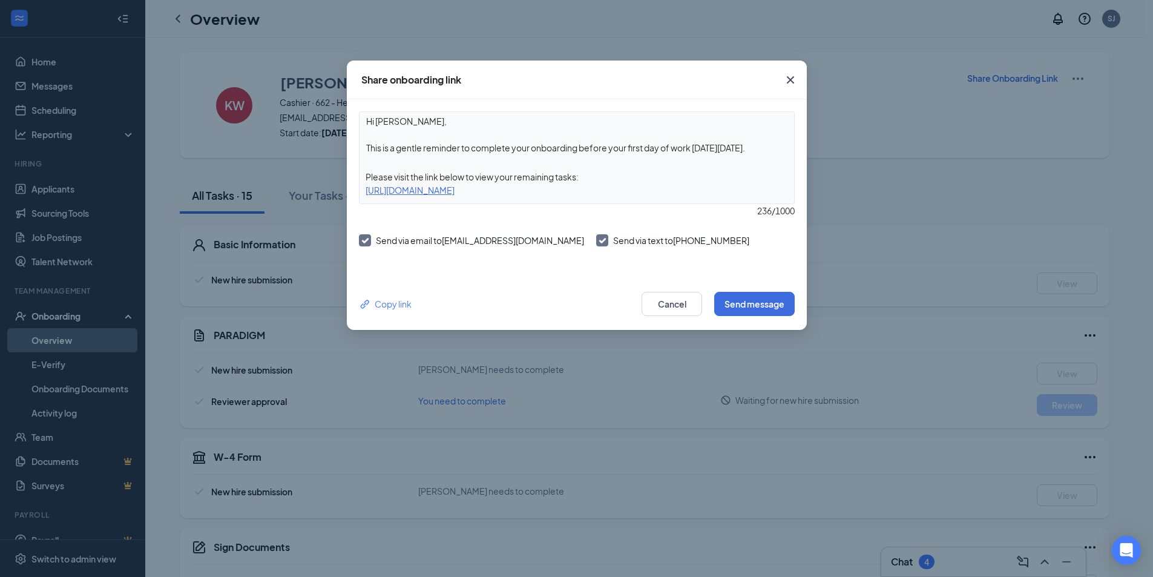 The height and width of the screenshot is (577, 1153). Describe the element at coordinates (385, 304) in the screenshot. I see `button: Link Copy link` at that location.